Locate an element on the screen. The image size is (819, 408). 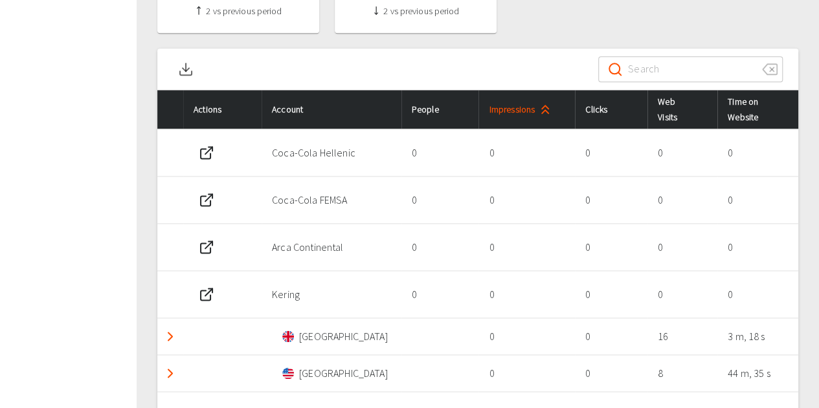
span: Account is located at coordinates (298, 109).